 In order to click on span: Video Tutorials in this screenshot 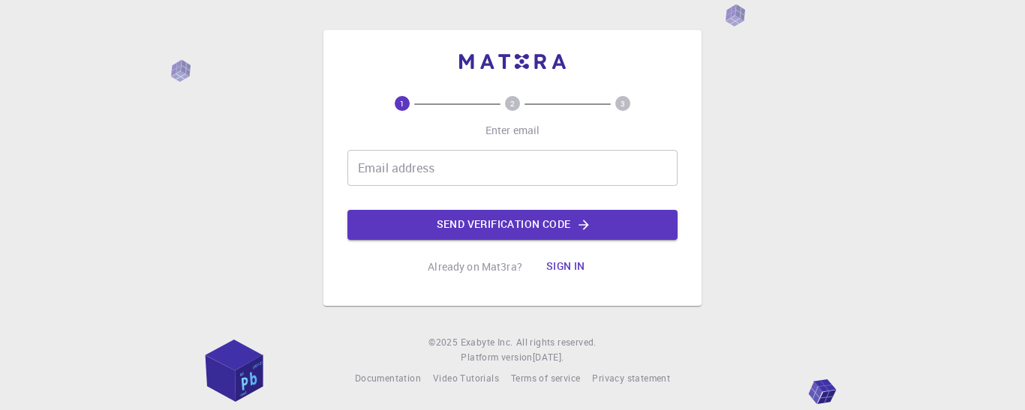, I will do `click(466, 378)`.